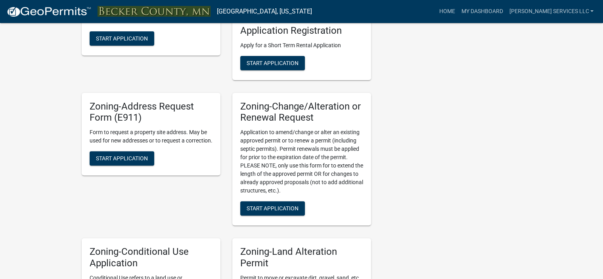  Describe the element at coordinates (302, 45) in the screenshot. I see `p: Apply for a Short Term Rental Application` at that location.